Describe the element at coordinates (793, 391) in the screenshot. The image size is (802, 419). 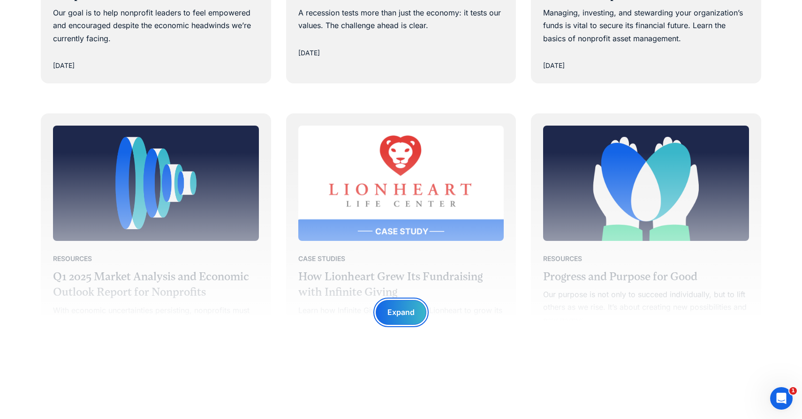
I see `span: 1` at that location.